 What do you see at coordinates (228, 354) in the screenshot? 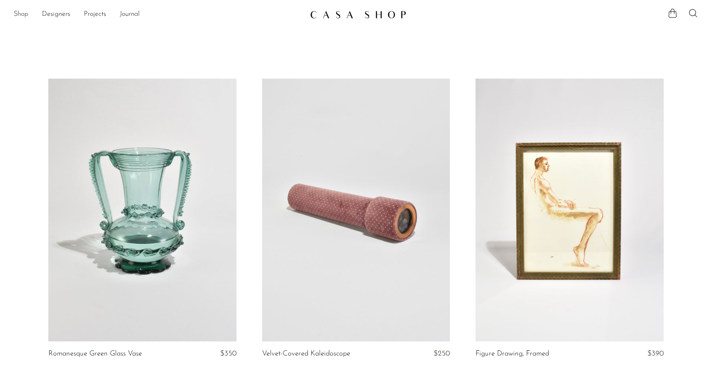
I see `span: $350` at bounding box center [228, 354].